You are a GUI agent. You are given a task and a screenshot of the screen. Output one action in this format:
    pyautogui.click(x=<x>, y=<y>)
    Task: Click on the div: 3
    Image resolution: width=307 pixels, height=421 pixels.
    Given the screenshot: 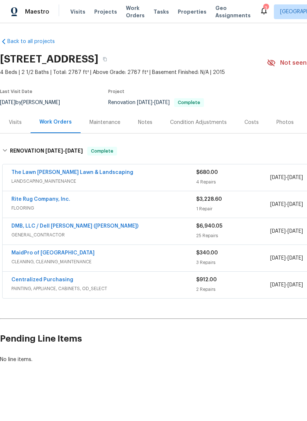 What is the action you would take?
    pyautogui.click(x=266, y=8)
    